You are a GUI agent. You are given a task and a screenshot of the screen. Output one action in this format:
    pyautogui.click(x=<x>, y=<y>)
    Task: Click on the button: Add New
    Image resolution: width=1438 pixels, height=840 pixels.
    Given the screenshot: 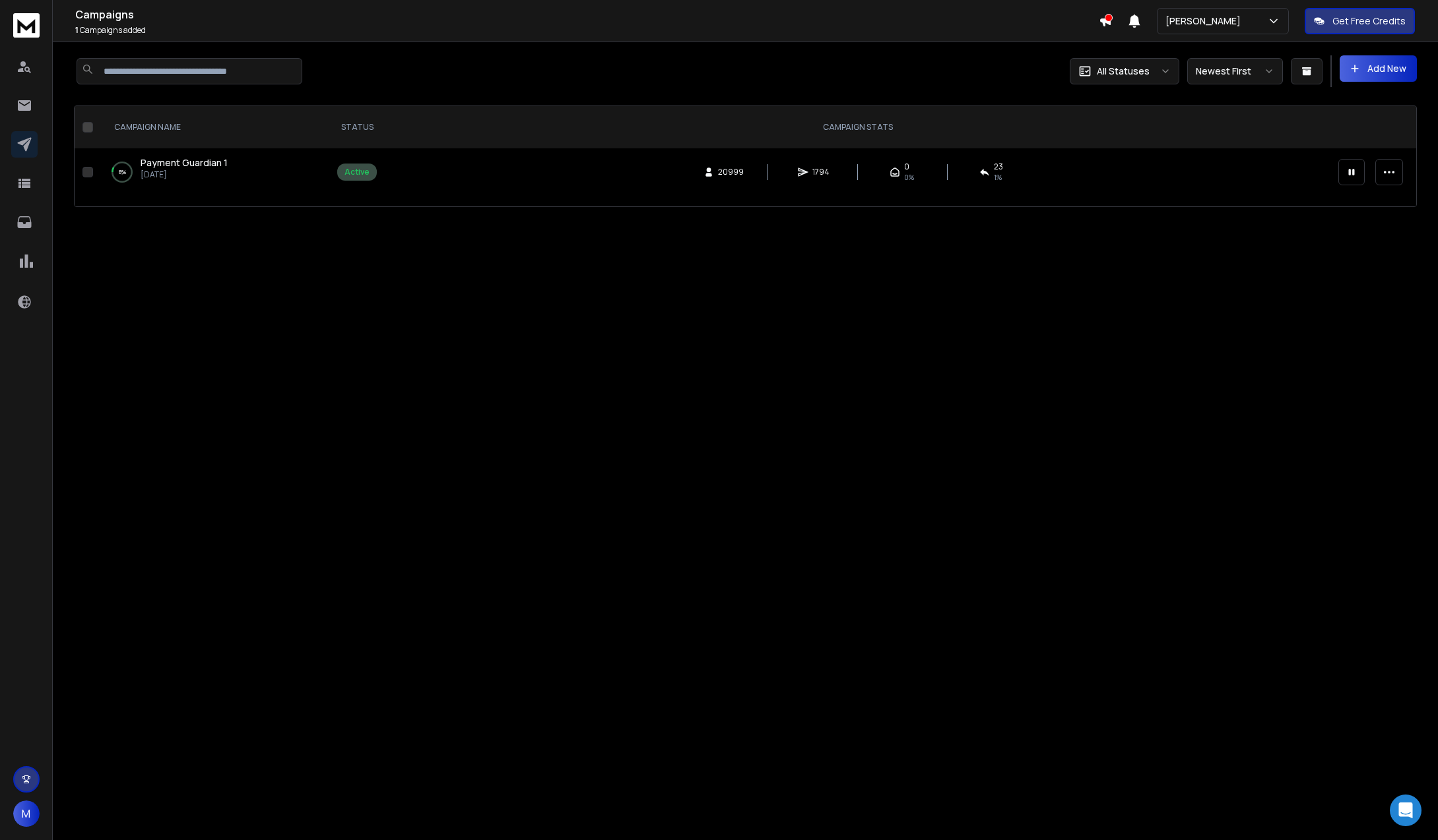 What is the action you would take?
    pyautogui.click(x=1377, y=68)
    